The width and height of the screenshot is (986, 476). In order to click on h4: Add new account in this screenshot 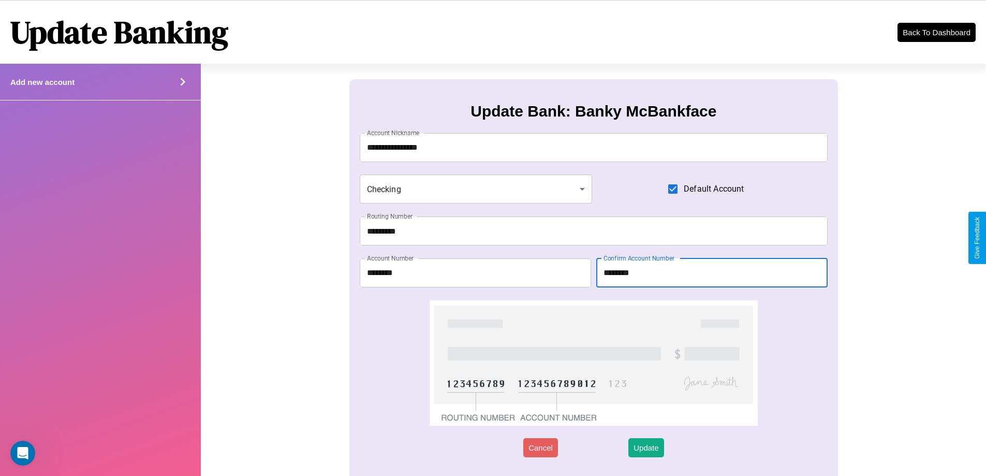, I will do `click(42, 82)`.